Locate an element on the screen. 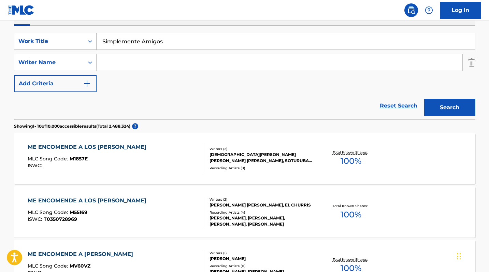 The height and width of the screenshot is (272, 489). a: Public Search is located at coordinates (411, 10).